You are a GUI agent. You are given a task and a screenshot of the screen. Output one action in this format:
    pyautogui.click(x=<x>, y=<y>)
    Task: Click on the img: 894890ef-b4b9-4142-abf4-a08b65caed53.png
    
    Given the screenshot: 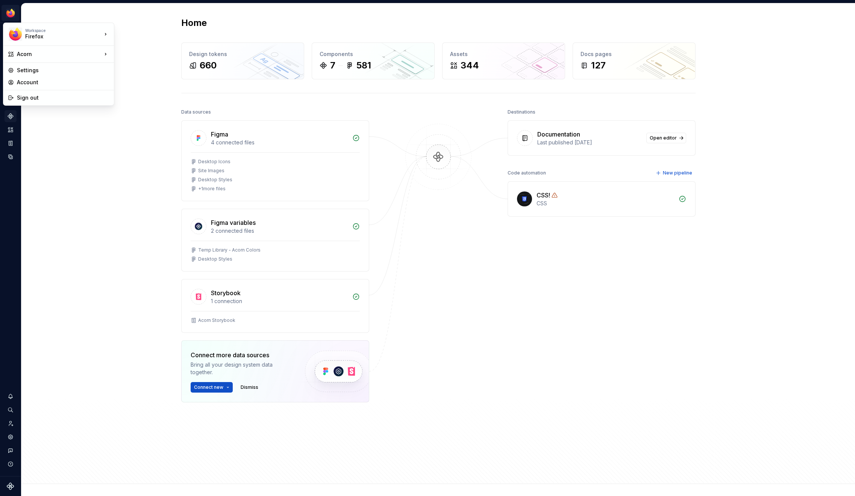 What is the action you would take?
    pyautogui.click(x=15, y=34)
    